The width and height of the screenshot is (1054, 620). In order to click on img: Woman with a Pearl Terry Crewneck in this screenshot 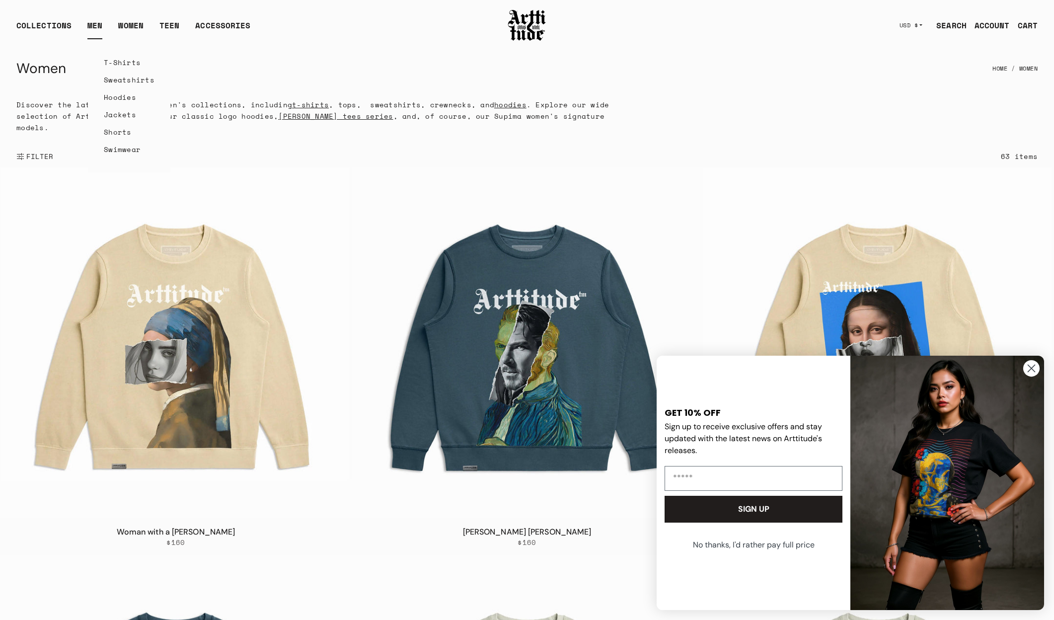, I will do `click(176, 343)`.